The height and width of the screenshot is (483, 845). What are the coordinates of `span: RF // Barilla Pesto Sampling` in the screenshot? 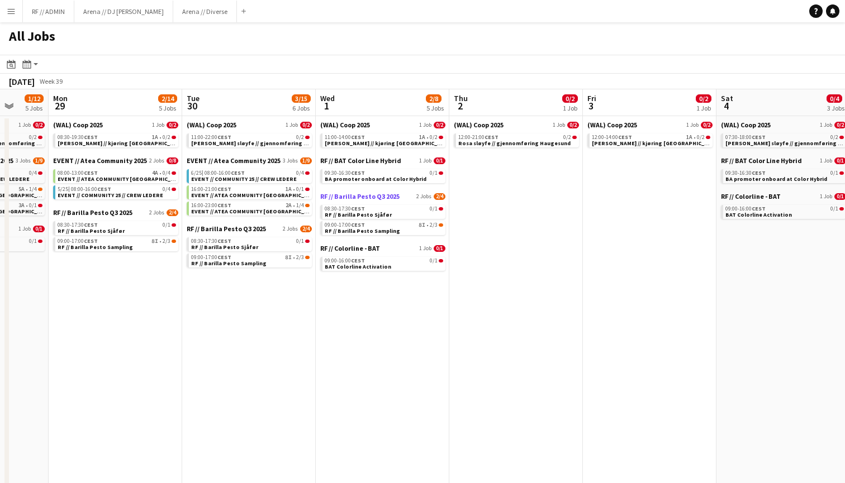 It's located at (229, 263).